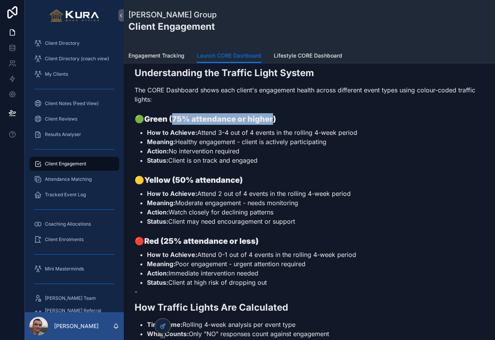 This screenshot has width=495, height=340. What do you see at coordinates (193, 180) in the screenshot?
I see `strong: Yellow (50% attendance)` at bounding box center [193, 180].